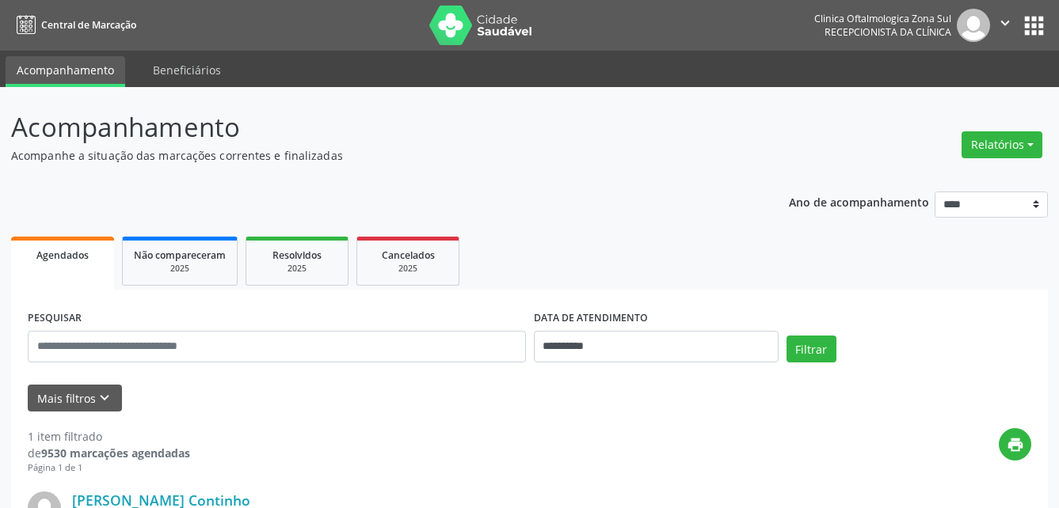 This screenshot has width=1059, height=508. Describe the element at coordinates (973, 25) in the screenshot. I see `img: img` at that location.